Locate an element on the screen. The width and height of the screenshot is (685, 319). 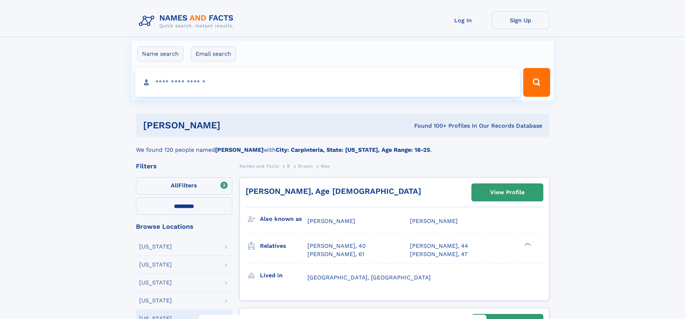
h3: Also known as is located at coordinates (284, 219).